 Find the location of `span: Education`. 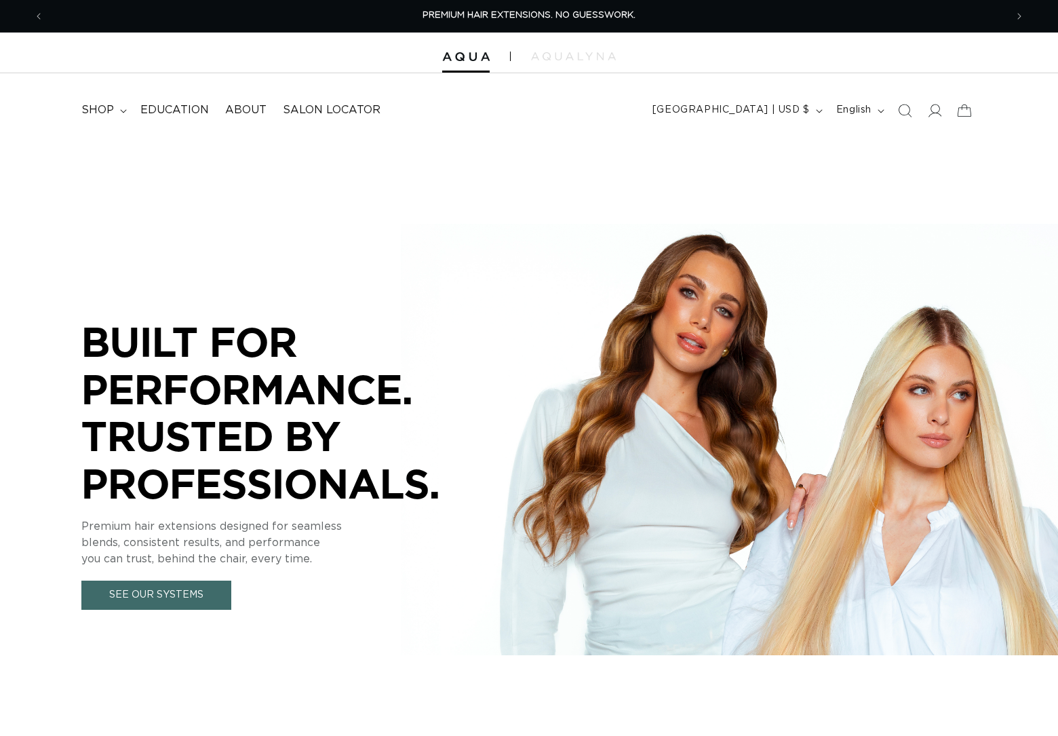

span: Education is located at coordinates (174, 110).